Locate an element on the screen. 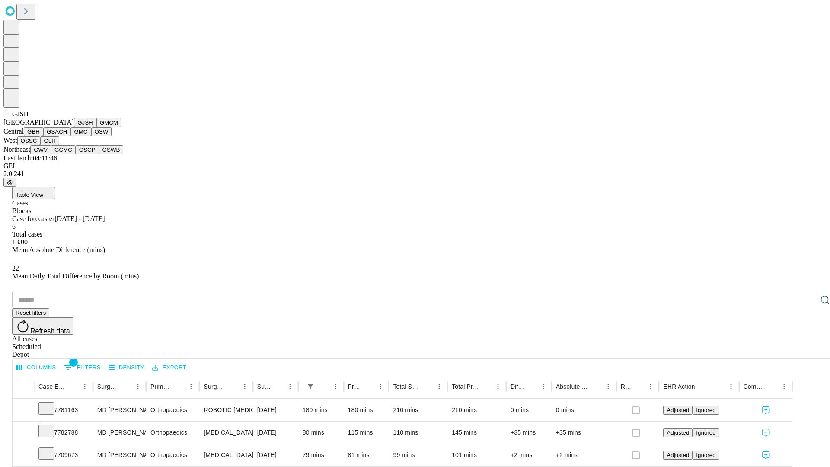  span: Northeast is located at coordinates (17, 149).